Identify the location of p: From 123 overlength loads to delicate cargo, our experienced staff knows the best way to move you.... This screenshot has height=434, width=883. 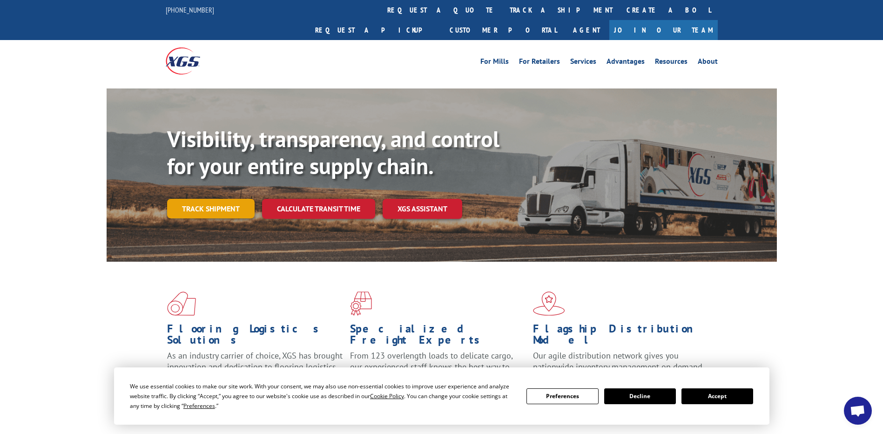
(438, 371).